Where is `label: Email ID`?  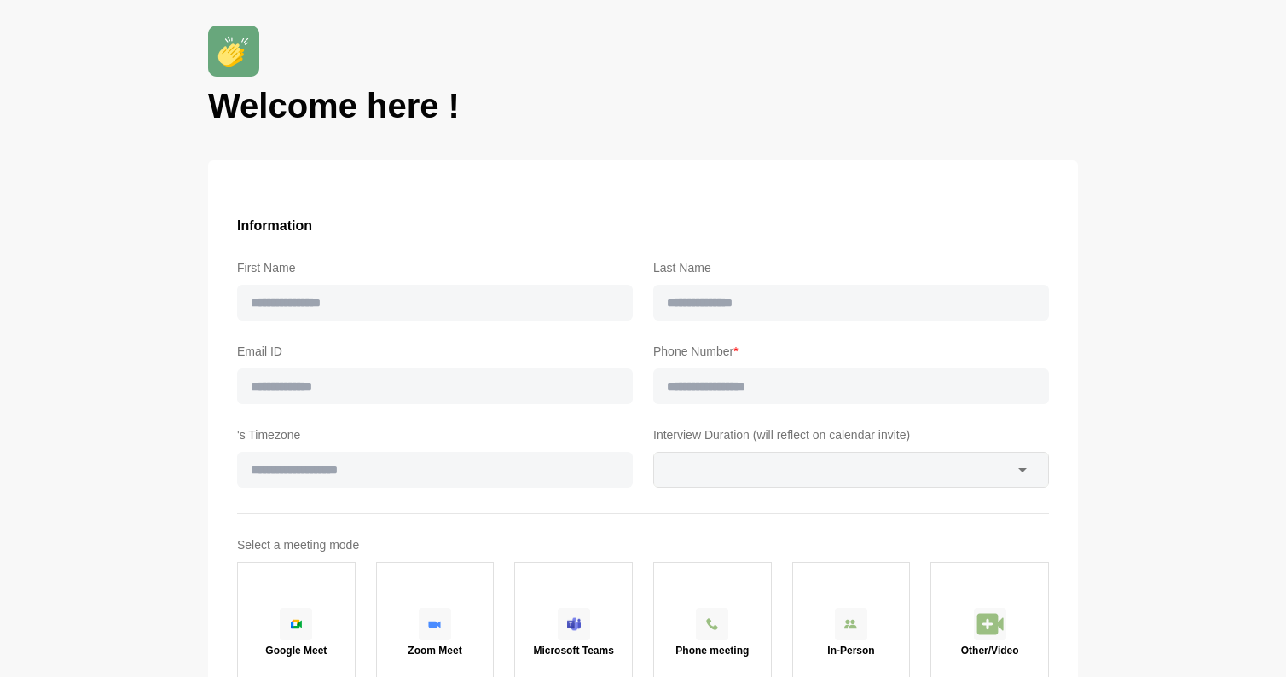 label: Email ID is located at coordinates (435, 351).